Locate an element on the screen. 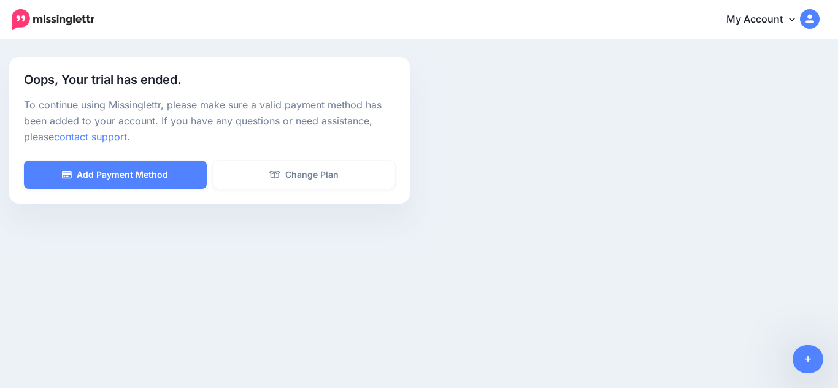 The width and height of the screenshot is (838, 388). h3: Oops, Your trial has ended. is located at coordinates (209, 80).